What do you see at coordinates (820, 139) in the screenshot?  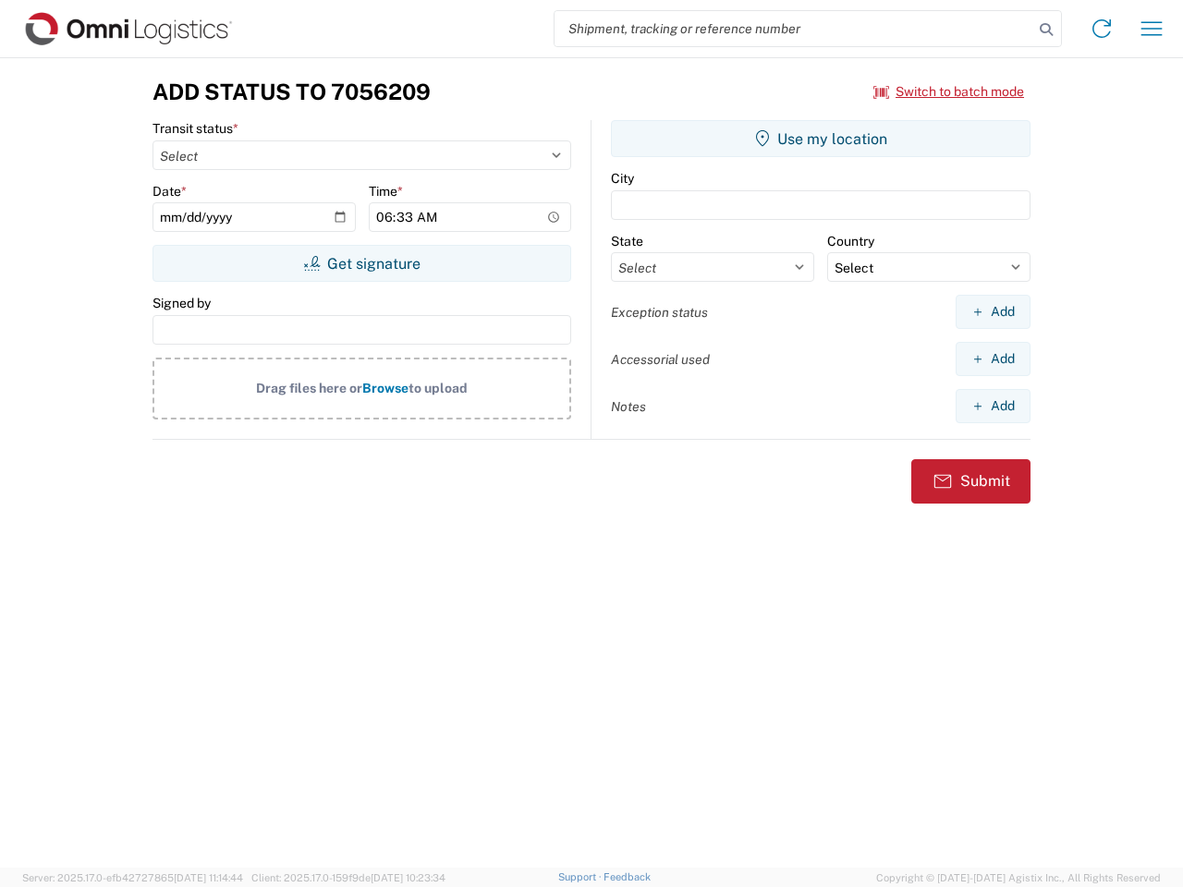 I see `button: Use my location` at bounding box center [820, 139].